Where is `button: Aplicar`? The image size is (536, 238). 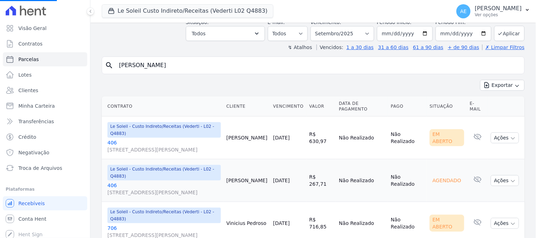 button: Aplicar is located at coordinates (510, 33).